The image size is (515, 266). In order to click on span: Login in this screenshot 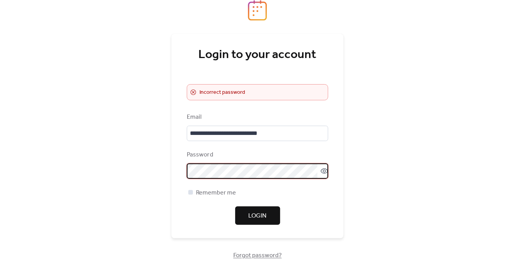, I will do `click(258, 216)`.